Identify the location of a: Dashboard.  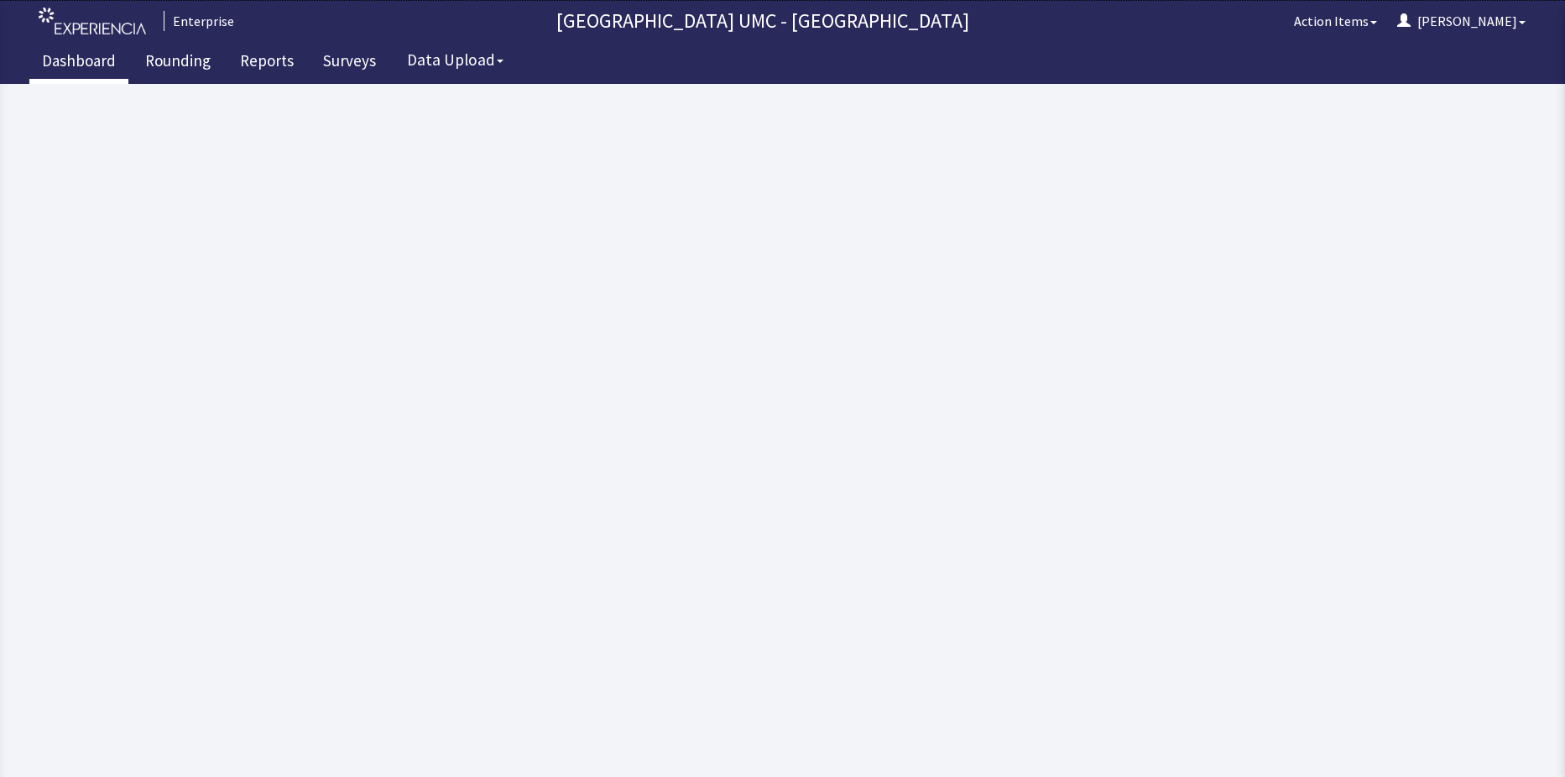
(79, 63).